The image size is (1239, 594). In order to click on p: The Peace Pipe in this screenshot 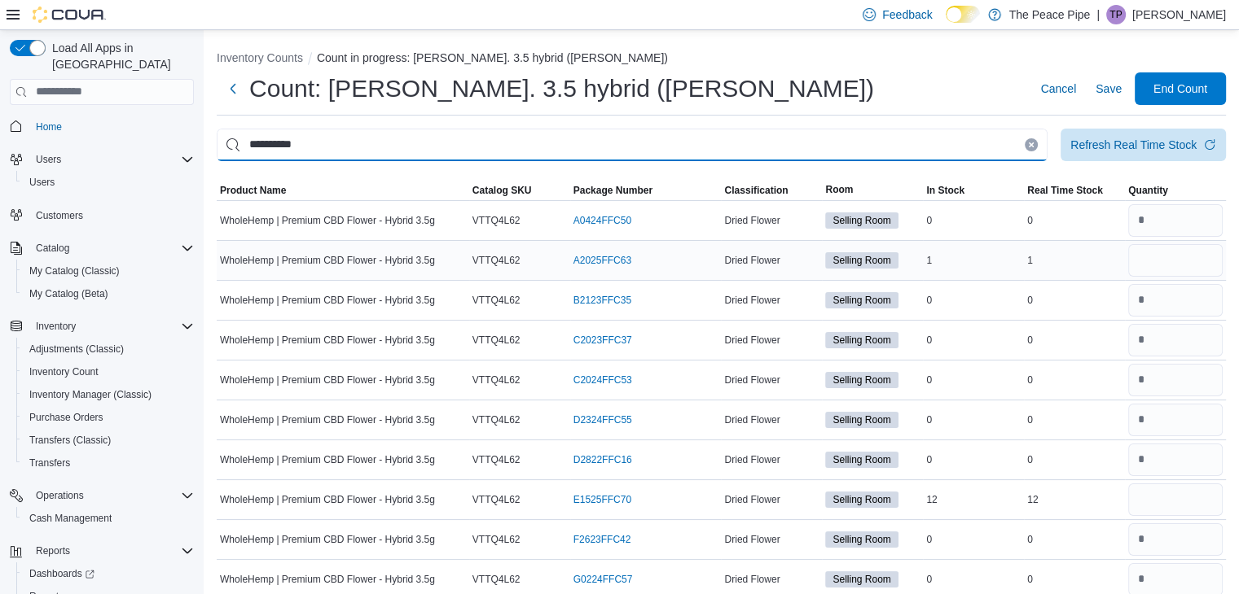, I will do `click(1050, 15)`.